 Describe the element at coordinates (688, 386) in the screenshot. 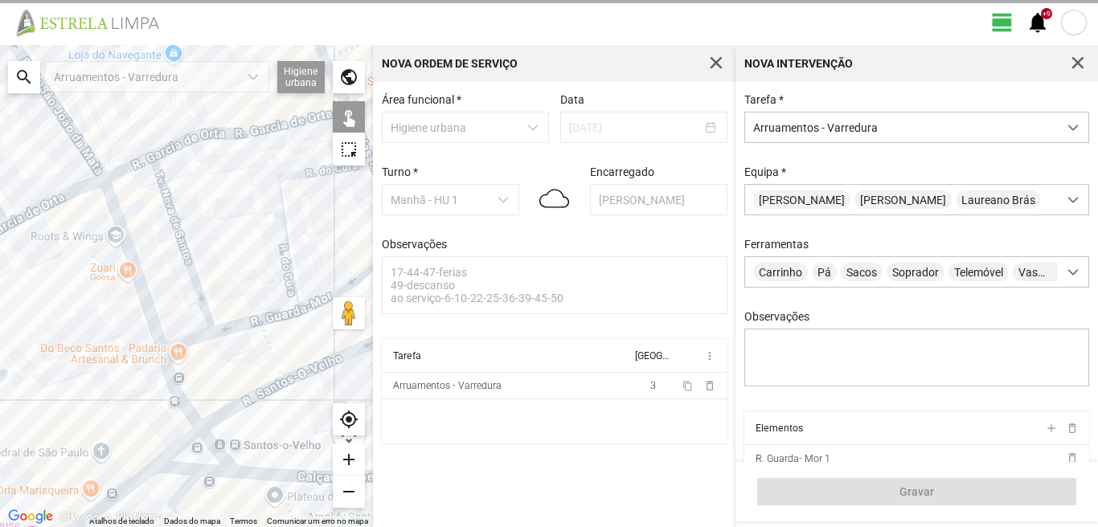

I see `span: content_copy` at that location.